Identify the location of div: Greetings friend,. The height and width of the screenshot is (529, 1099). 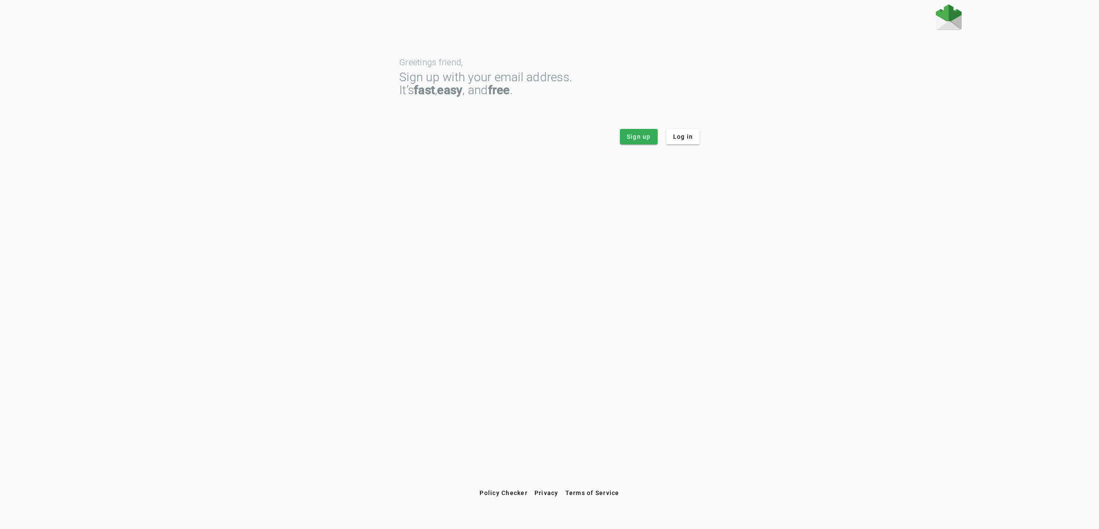
(550, 62).